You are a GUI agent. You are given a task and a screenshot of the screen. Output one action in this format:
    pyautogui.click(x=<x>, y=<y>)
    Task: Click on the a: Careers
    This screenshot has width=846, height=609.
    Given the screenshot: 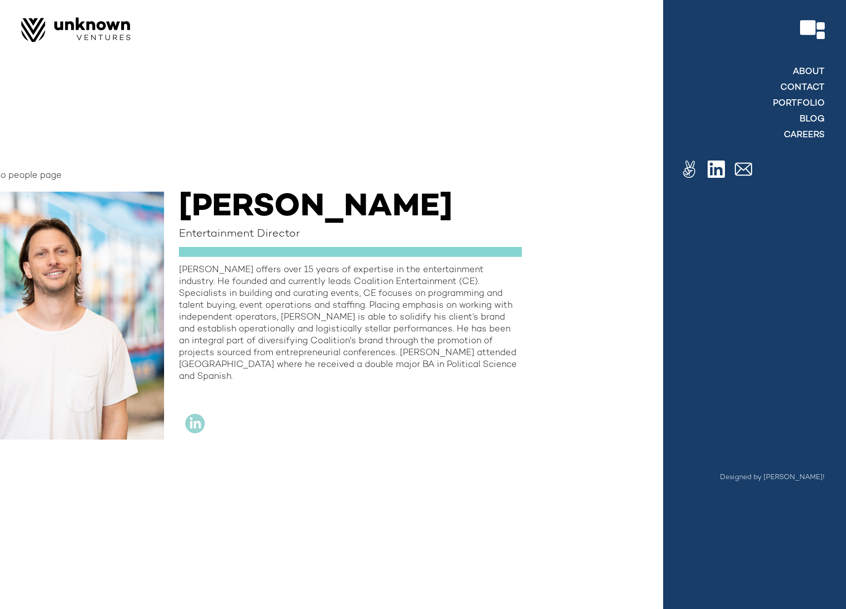 What is the action you would take?
    pyautogui.click(x=804, y=135)
    